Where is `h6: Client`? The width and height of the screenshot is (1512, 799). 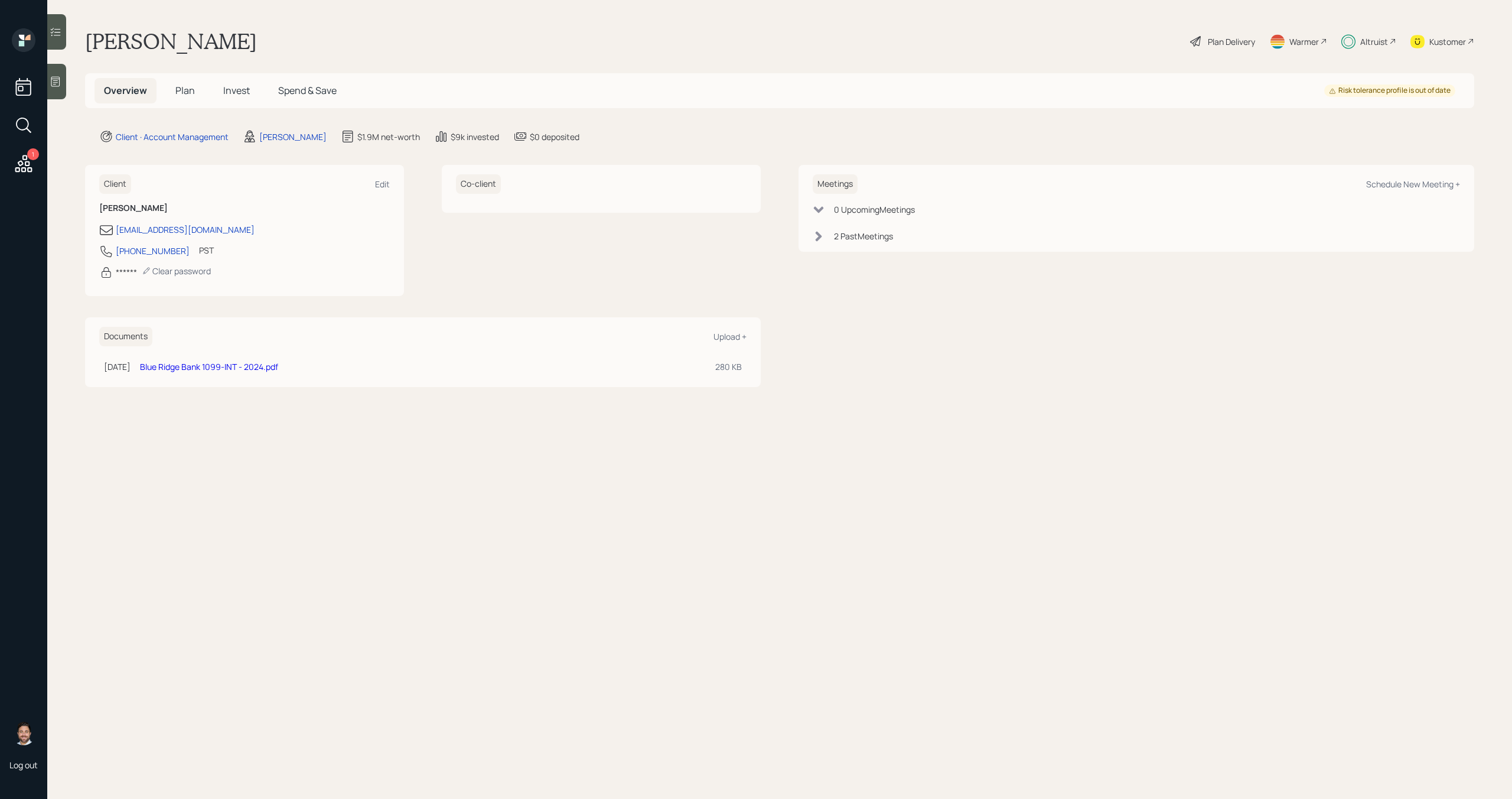 h6: Client is located at coordinates (115, 183).